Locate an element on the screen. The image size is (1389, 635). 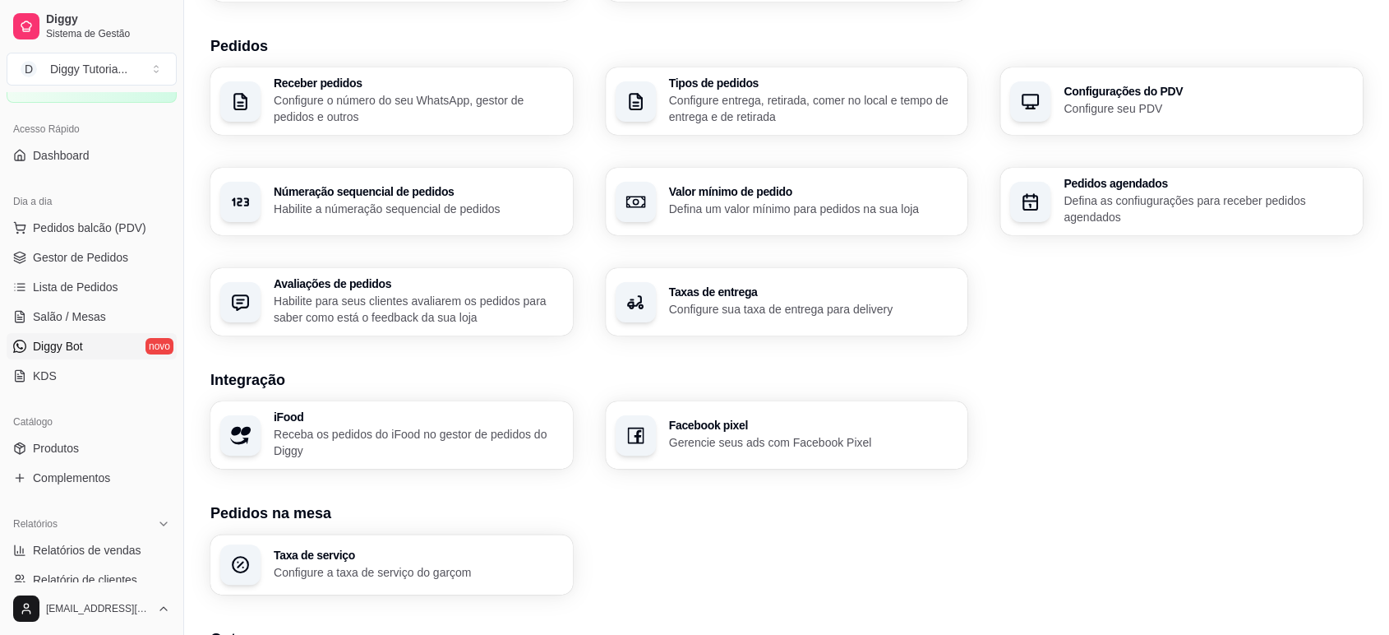
div: Acesso Rápido is located at coordinates (91, 129).